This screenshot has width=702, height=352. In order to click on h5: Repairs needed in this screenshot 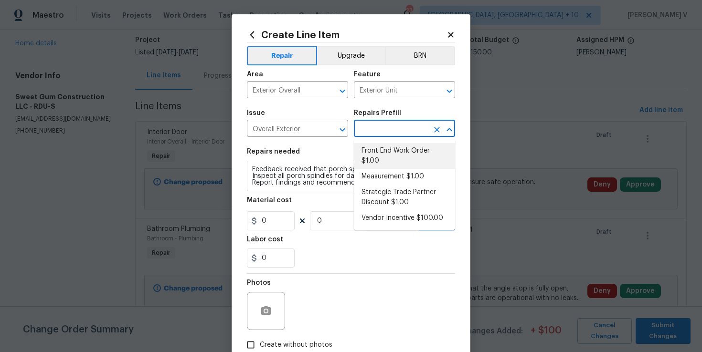, I will do `click(273, 152)`.